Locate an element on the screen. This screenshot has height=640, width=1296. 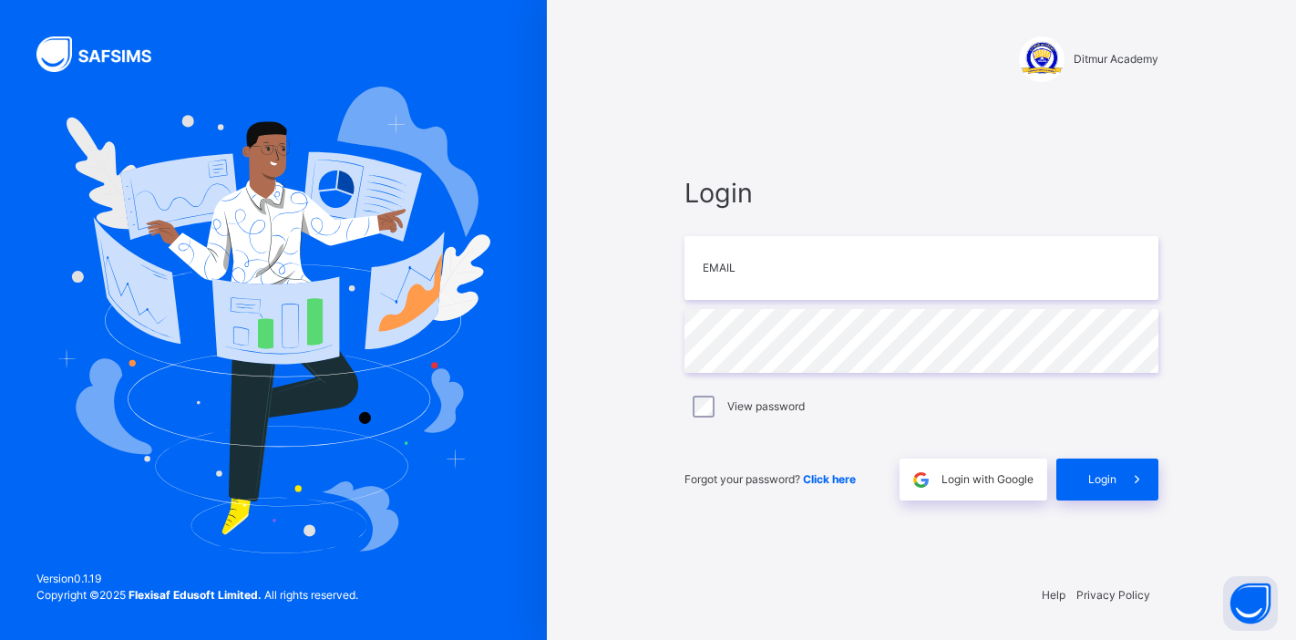
a: Help is located at coordinates (1053, 594).